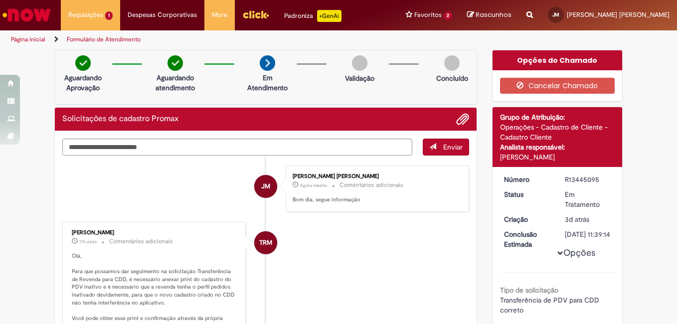 The width and height of the screenshot is (677, 324). Describe the element at coordinates (267, 63) in the screenshot. I see `img: arrow-next.png` at that location.